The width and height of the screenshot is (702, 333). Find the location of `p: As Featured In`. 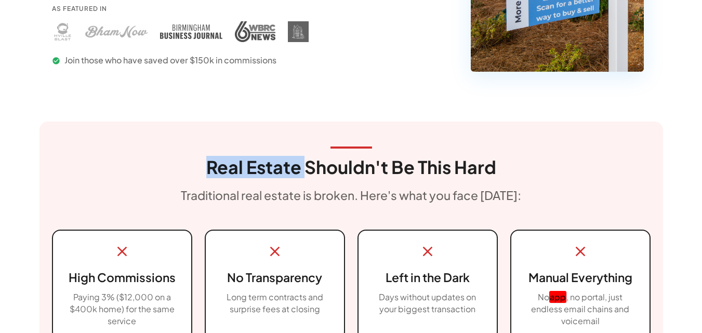

p: As Featured In is located at coordinates (180, 8).